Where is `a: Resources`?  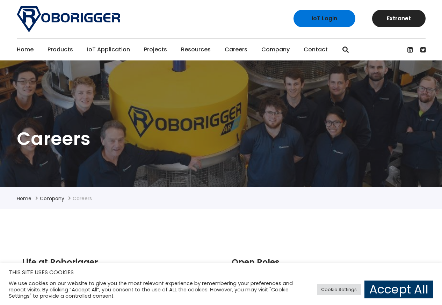 a: Resources is located at coordinates (196, 50).